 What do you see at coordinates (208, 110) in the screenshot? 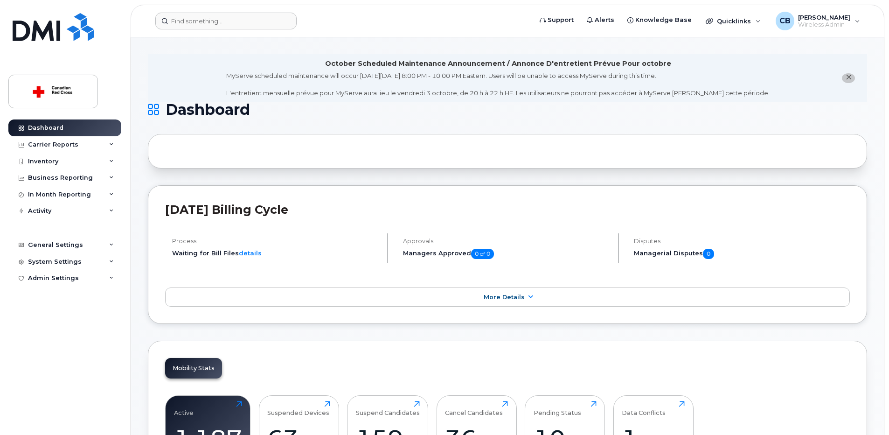
I see `span: Dashboard` at bounding box center [208, 110].